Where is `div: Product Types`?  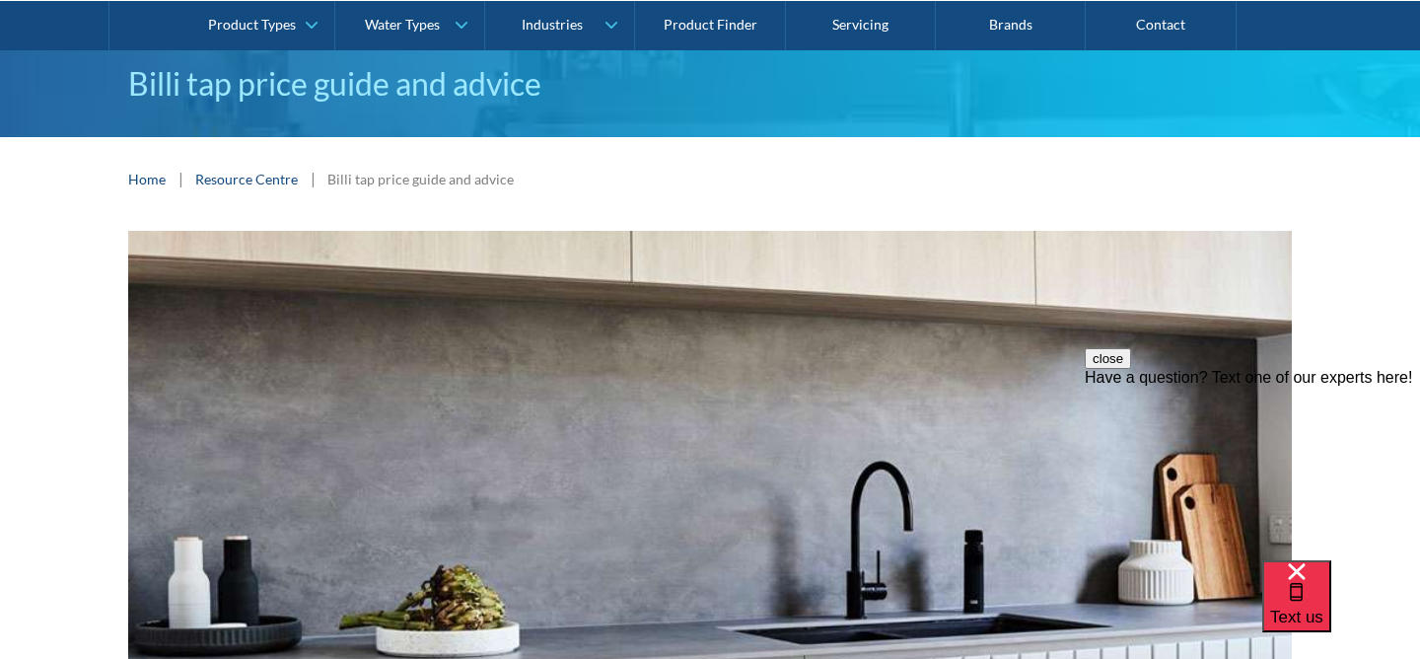
div: Product Types is located at coordinates (251, 24).